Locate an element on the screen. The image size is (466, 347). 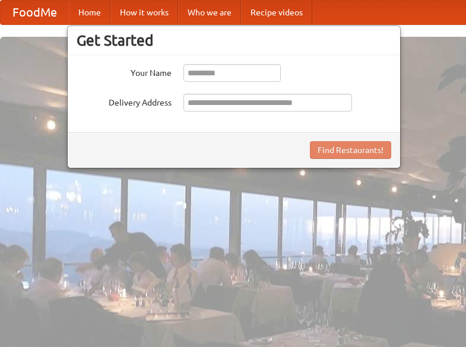
label: Your Name is located at coordinates (124, 71).